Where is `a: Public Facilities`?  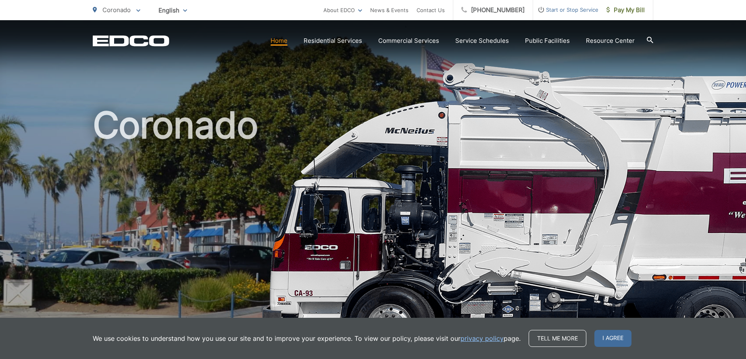 a: Public Facilities is located at coordinates (547, 41).